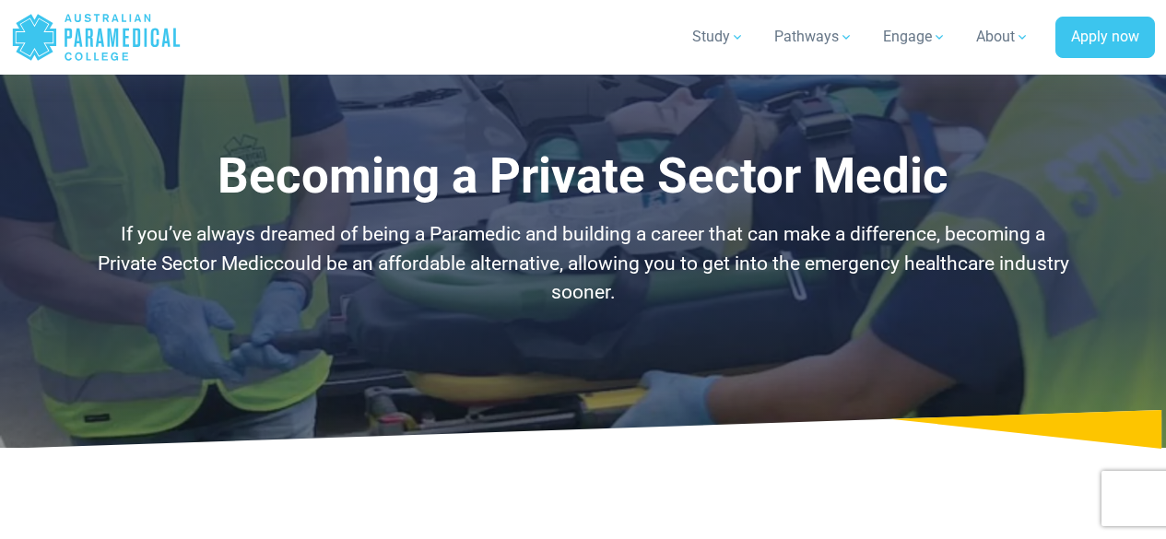 Image resolution: width=1166 pixels, height=539 pixels. Describe the element at coordinates (96, 37) in the screenshot. I see `a: Australian Paramedical College` at that location.